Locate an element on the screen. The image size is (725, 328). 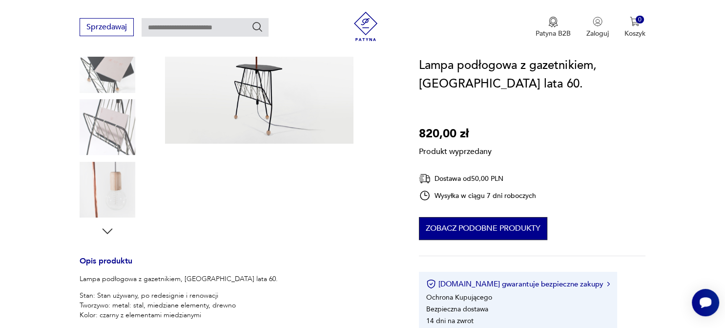
p: Produkt wyprzedany is located at coordinates (455, 150).